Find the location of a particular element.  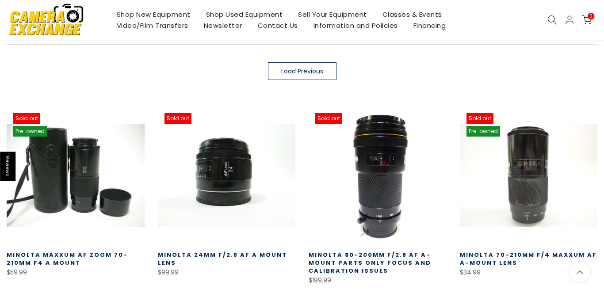

a: 0 is located at coordinates (587, 20).